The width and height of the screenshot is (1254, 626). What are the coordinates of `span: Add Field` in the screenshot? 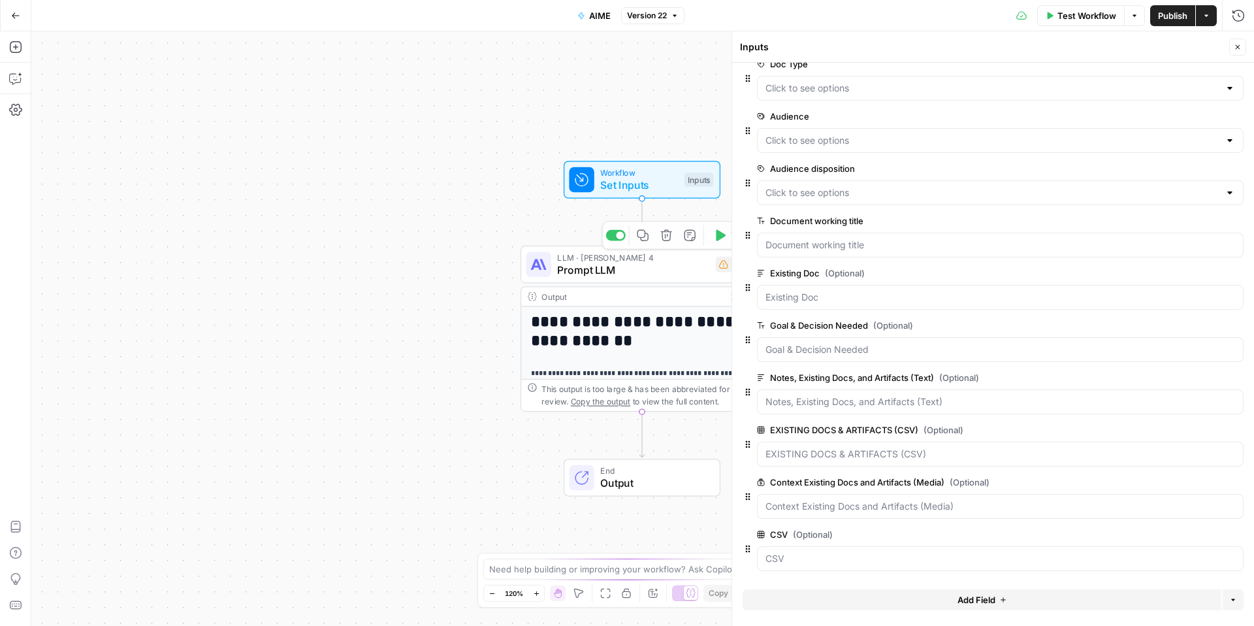 It's located at (976, 599).